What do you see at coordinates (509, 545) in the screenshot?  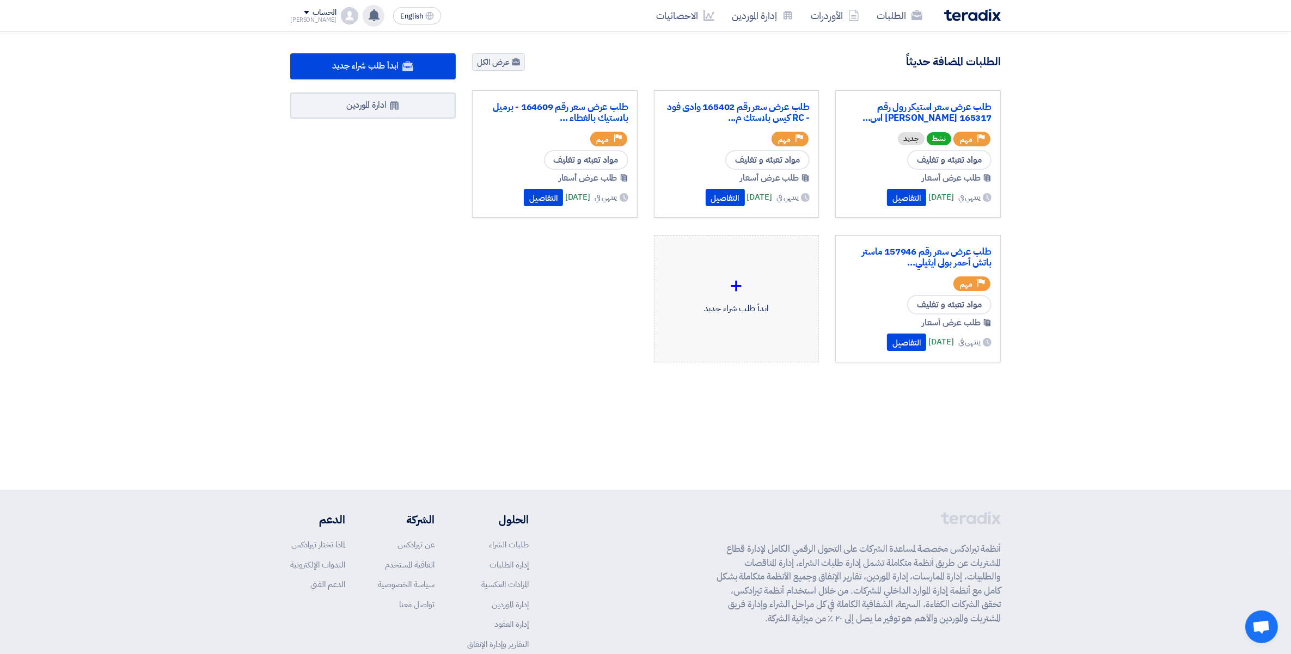 I see `a: طلبات الشراء` at bounding box center [509, 545].